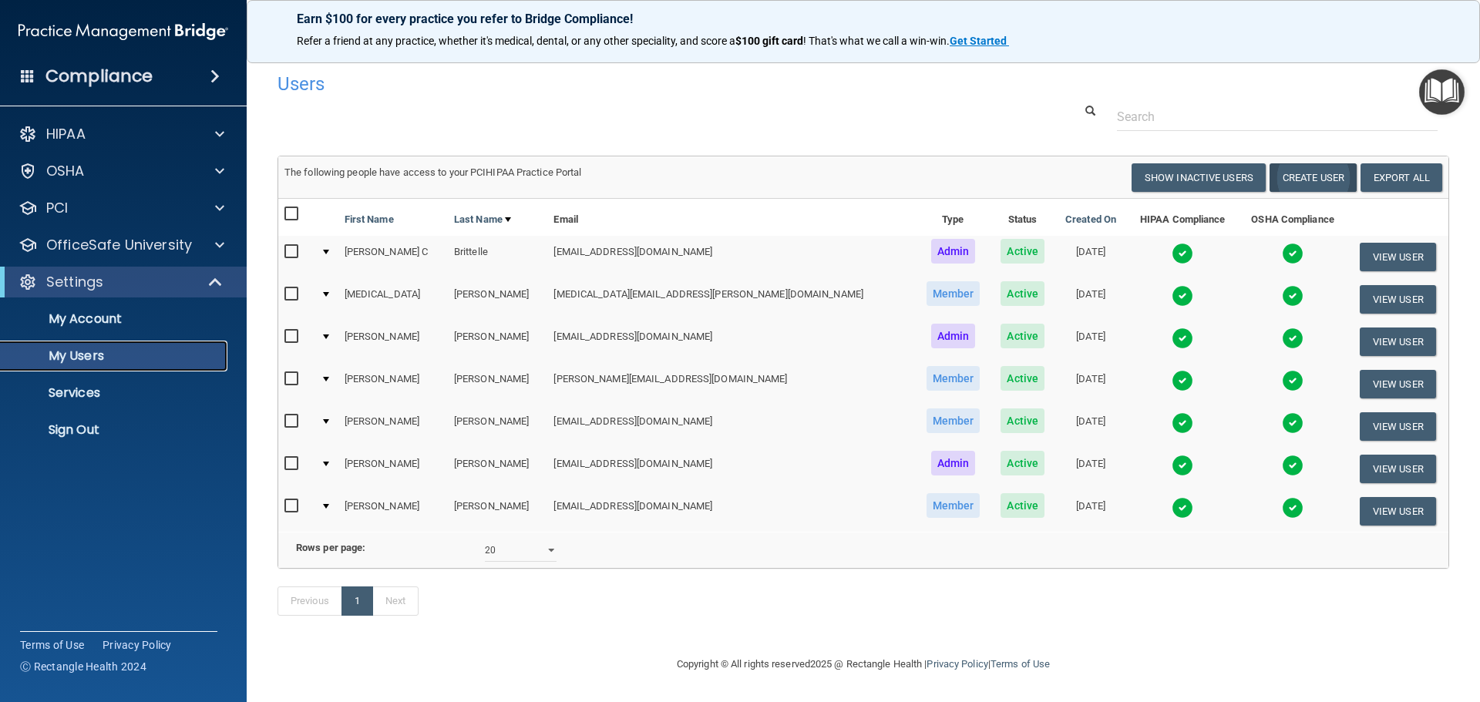 This screenshot has height=702, width=1480. I want to click on strong: Get Started, so click(978, 41).